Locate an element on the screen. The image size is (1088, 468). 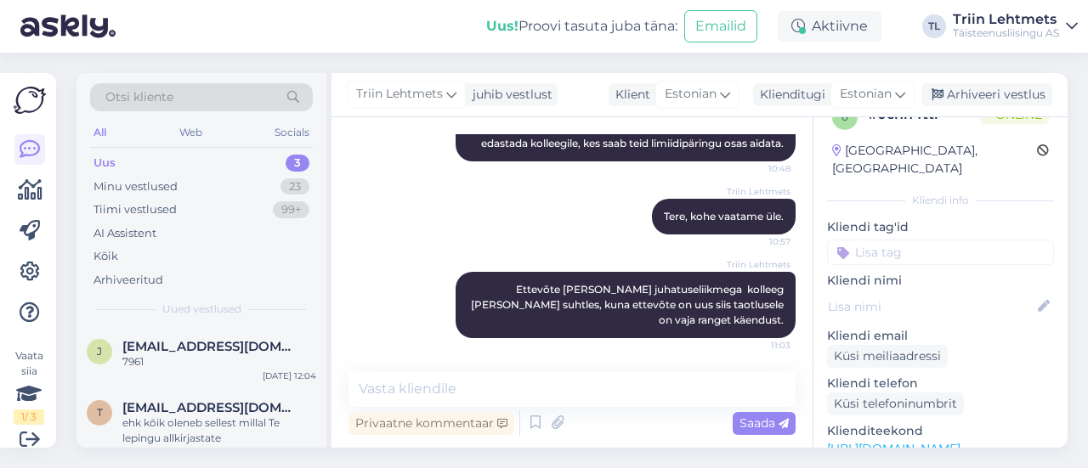
div: AI Assistent is located at coordinates (125, 234).